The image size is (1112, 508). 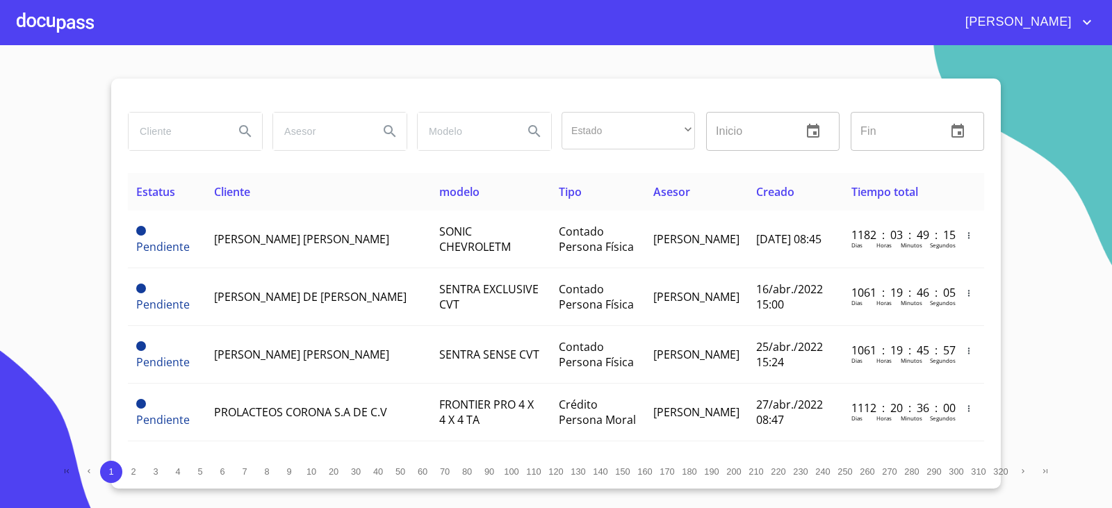 What do you see at coordinates (156, 472) in the screenshot?
I see `button: 3` at bounding box center [156, 472].